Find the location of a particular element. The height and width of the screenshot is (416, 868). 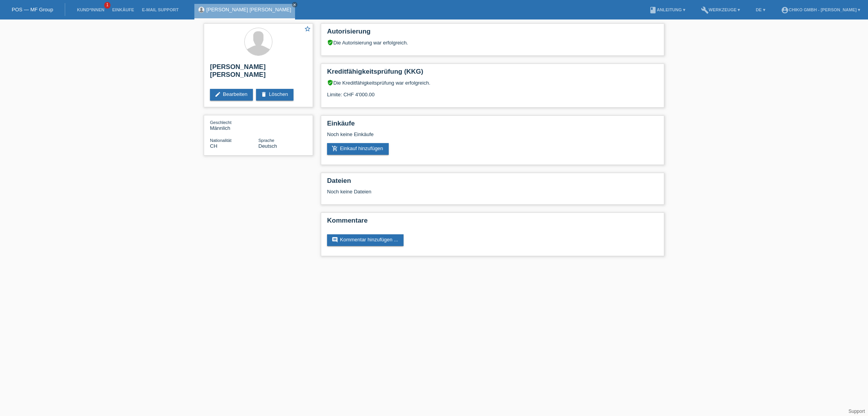

h2: Kreditfähigkeitsprüfung (KKG) is located at coordinates (492, 74).